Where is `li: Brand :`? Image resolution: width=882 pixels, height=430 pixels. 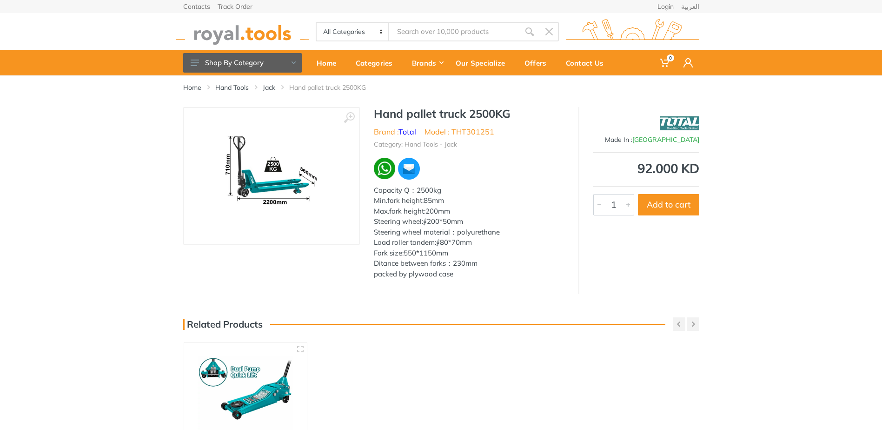 li: Brand : is located at coordinates (395, 132).